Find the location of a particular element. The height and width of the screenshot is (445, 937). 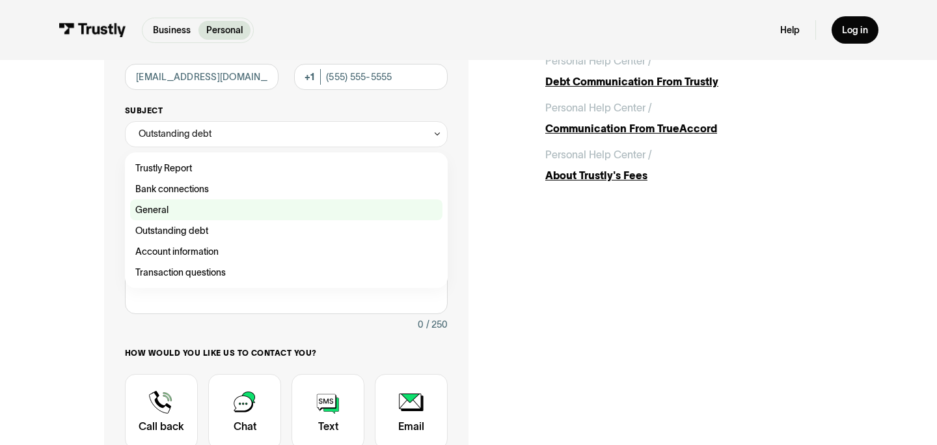

div: About Trustly's Fees is located at coordinates (689, 175).